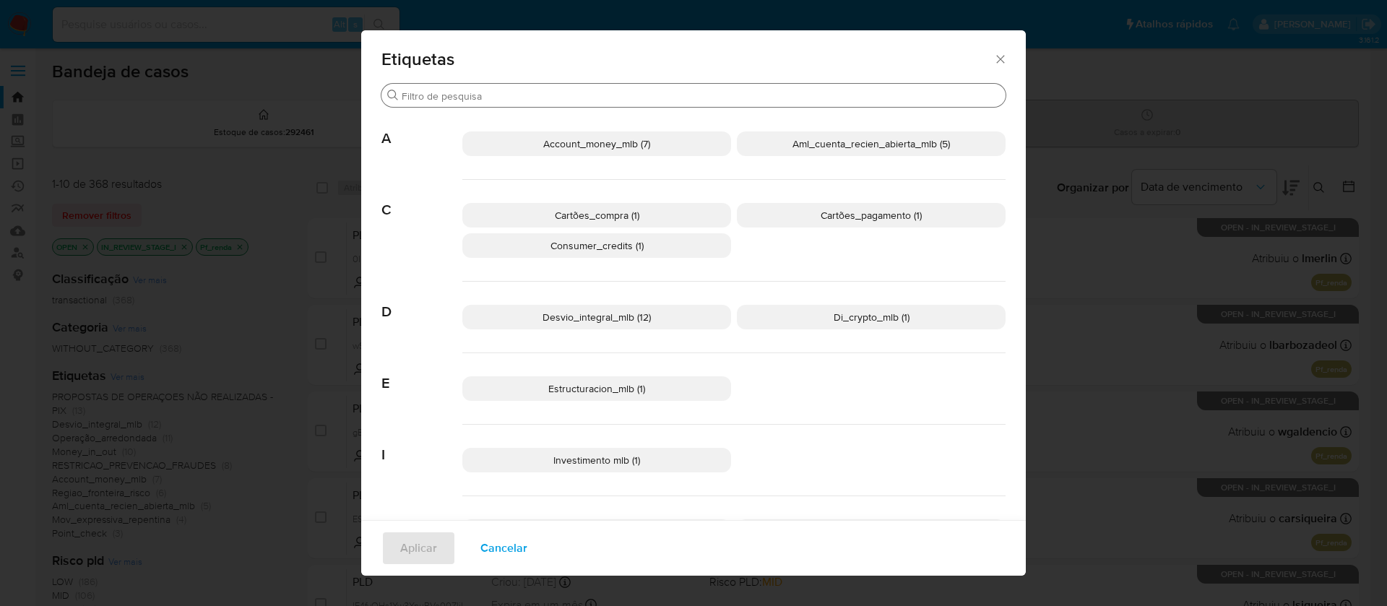 This screenshot has height=606, width=1387. What do you see at coordinates (503, 548) in the screenshot?
I see `button: Cancelar` at bounding box center [503, 548].